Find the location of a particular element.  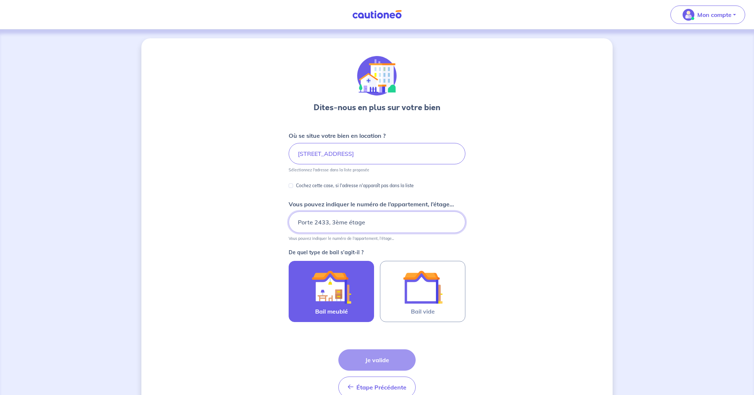

img: illu_furnished_lease.svg is located at coordinates (332, 287).